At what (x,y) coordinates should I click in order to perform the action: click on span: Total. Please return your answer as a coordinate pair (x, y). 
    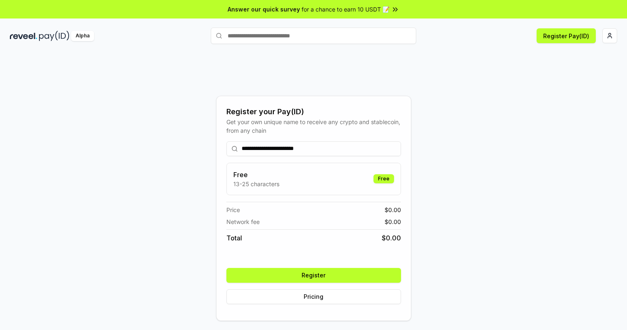
    Looking at the image, I should click on (234, 238).